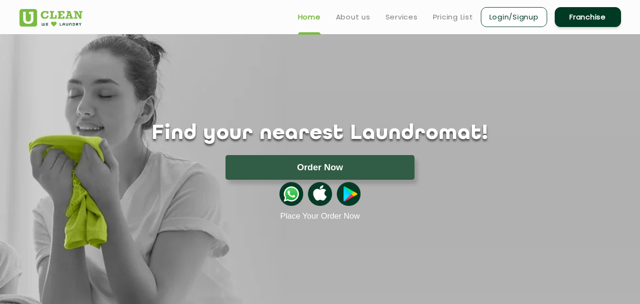 The width and height of the screenshot is (640, 304). What do you see at coordinates (320, 134) in the screenshot?
I see `h1: Find your nearest Laundromat!` at bounding box center [320, 134].